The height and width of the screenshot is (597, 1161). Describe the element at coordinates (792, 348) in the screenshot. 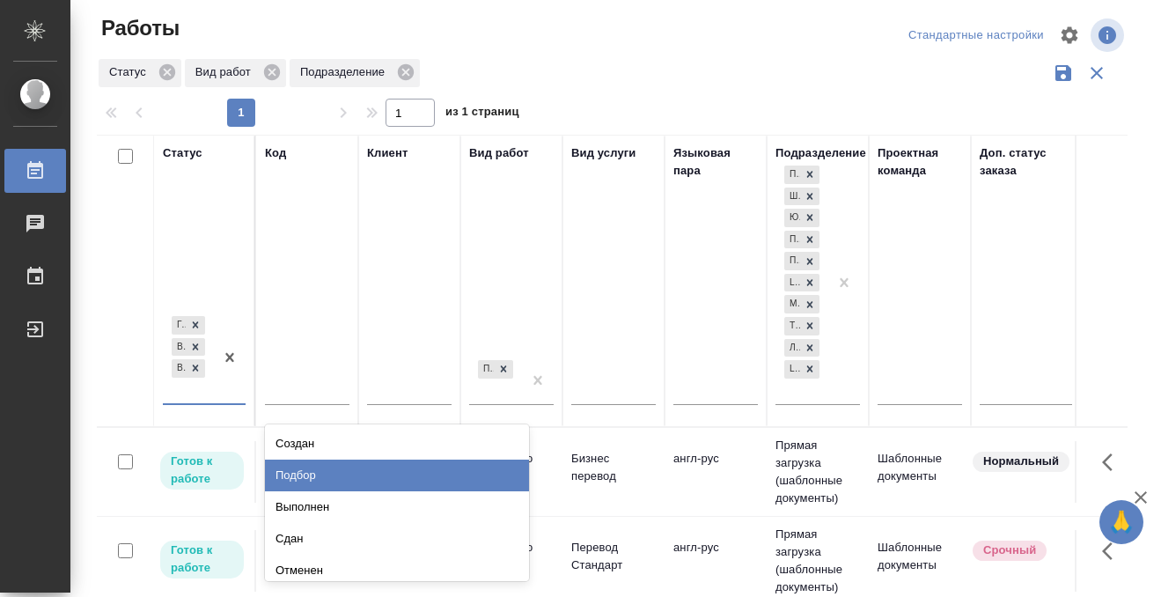

I see `div: Локализация` at that location.